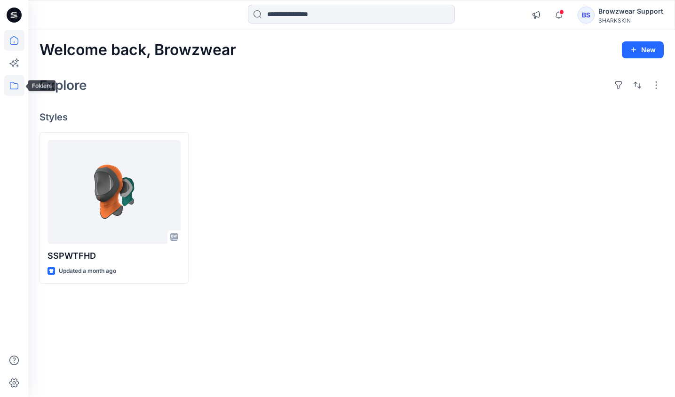 The image size is (675, 397). I want to click on div: Browzwear Support, so click(631, 11).